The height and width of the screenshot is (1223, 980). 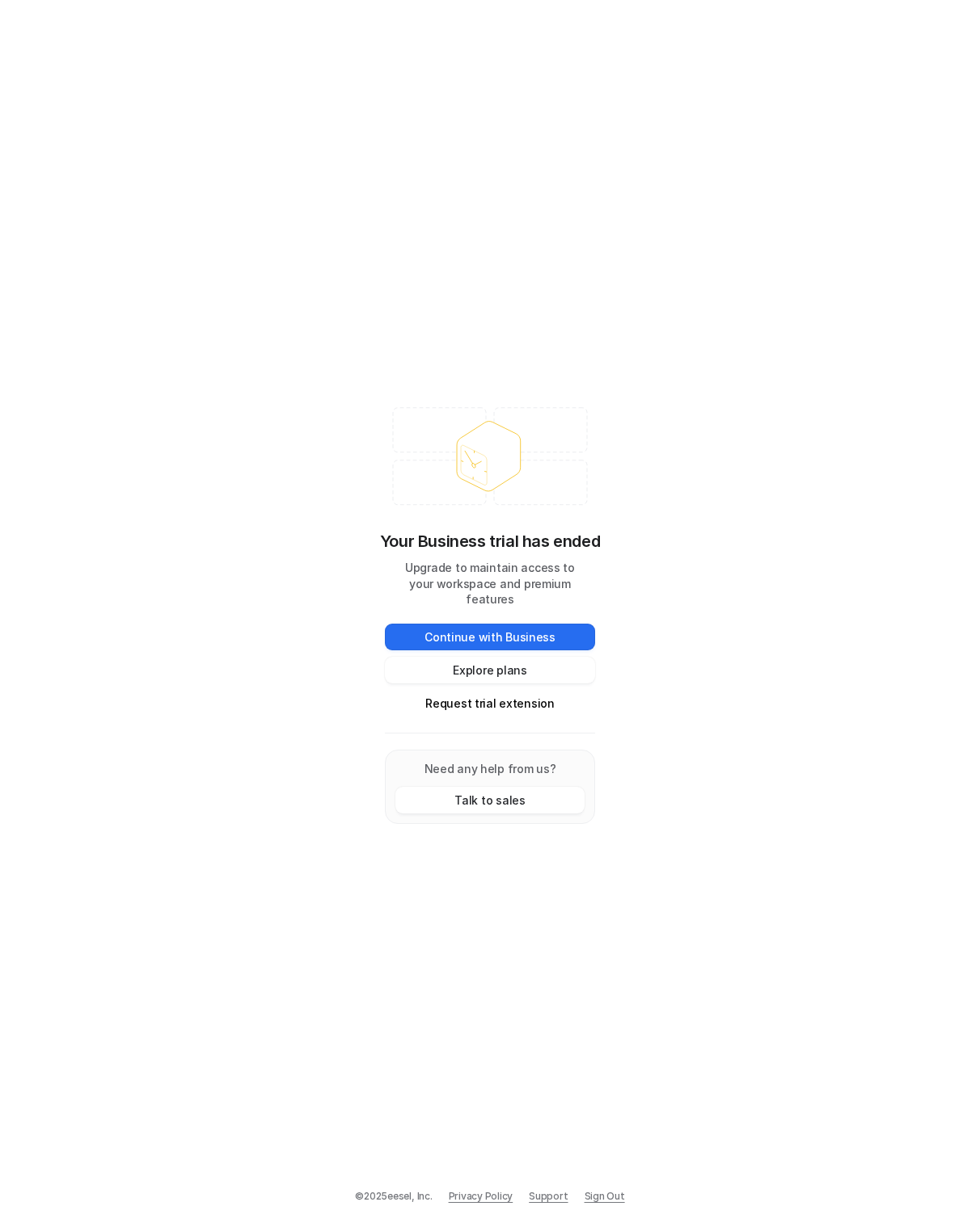 What do you see at coordinates (490, 768) in the screenshot?
I see `p: Need any help from us?` at bounding box center [490, 768].